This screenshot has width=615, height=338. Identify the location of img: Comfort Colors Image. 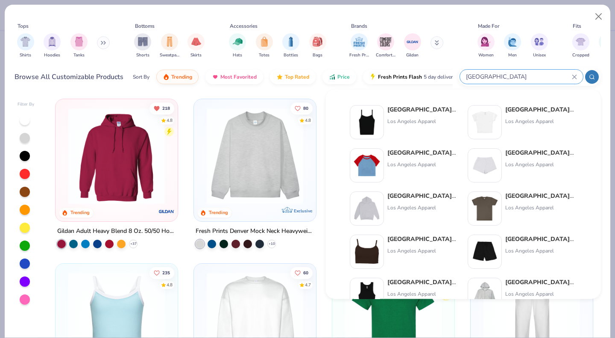
(386, 42).